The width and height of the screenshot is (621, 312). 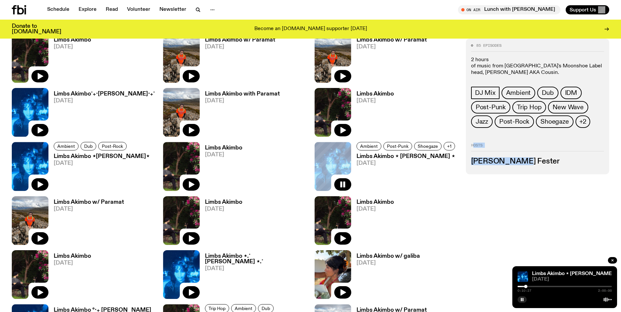 What do you see at coordinates (482, 122) in the screenshot?
I see `span: Jazz` at bounding box center [482, 122].